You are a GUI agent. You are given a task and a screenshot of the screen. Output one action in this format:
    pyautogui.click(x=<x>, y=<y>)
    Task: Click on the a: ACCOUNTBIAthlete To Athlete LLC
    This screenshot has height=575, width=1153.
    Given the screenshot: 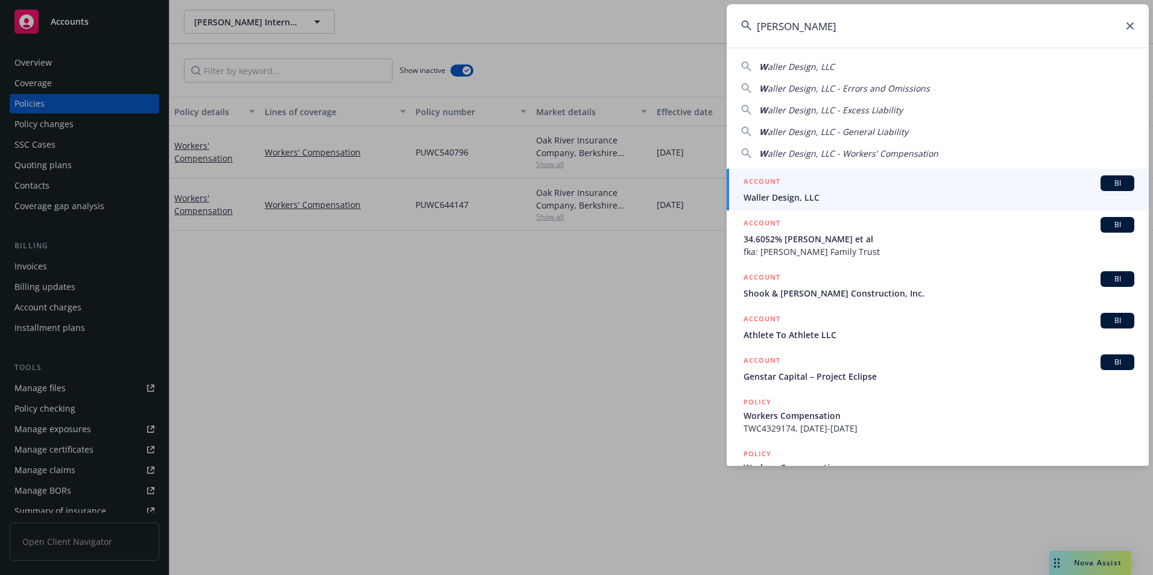 What is the action you would take?
    pyautogui.click(x=938, y=327)
    